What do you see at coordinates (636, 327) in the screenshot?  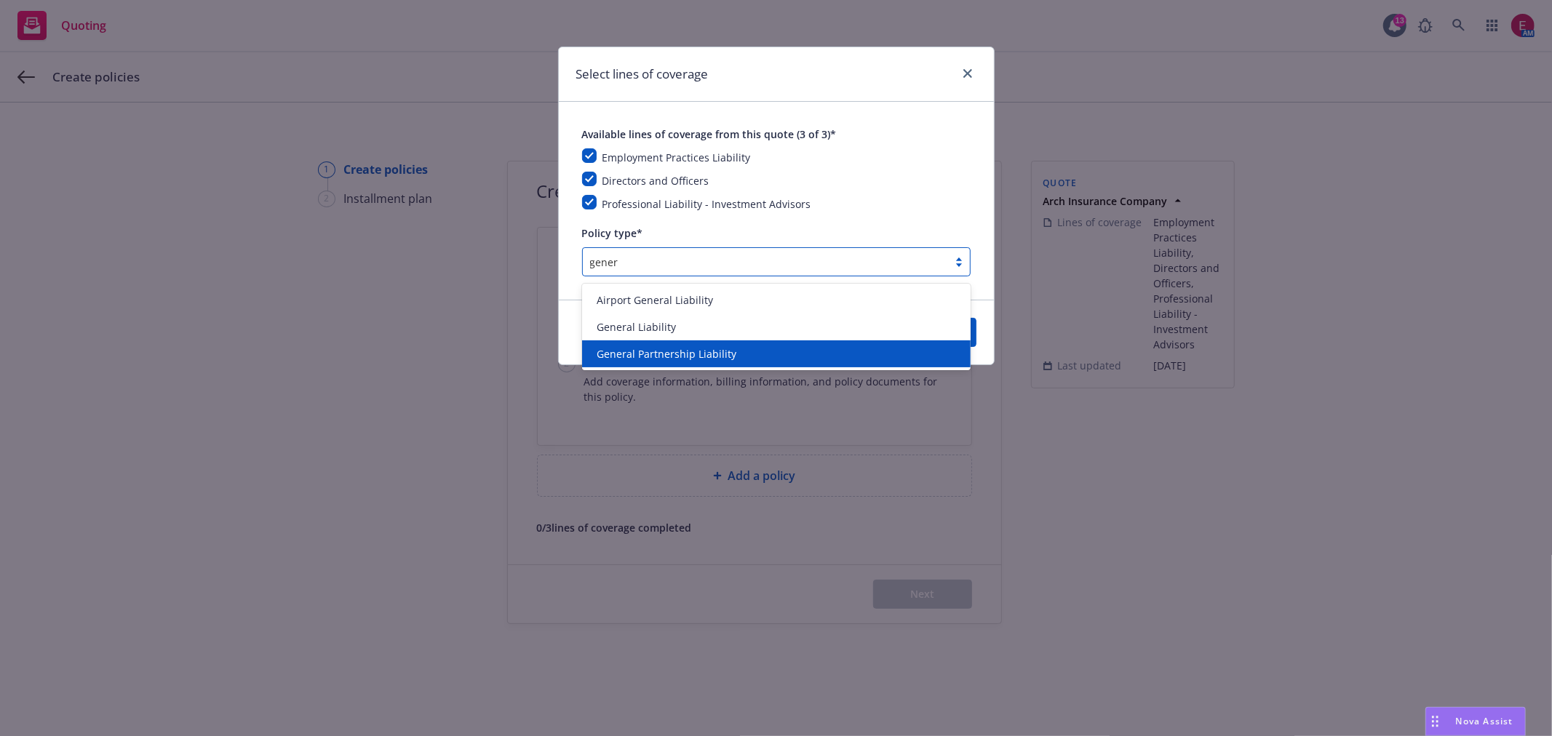 I see `span: General Liability` at bounding box center [636, 327].